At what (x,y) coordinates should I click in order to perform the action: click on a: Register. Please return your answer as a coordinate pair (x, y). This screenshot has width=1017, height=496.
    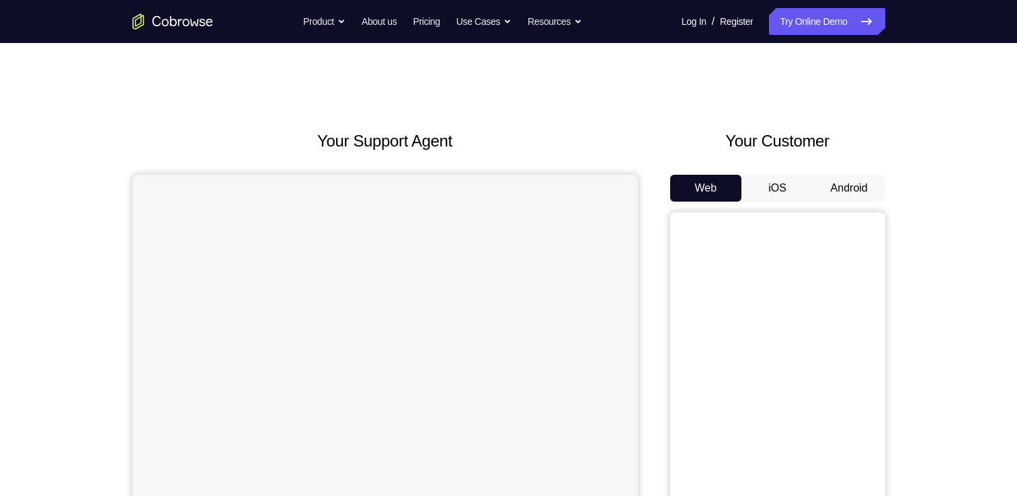
    Looking at the image, I should click on (736, 22).